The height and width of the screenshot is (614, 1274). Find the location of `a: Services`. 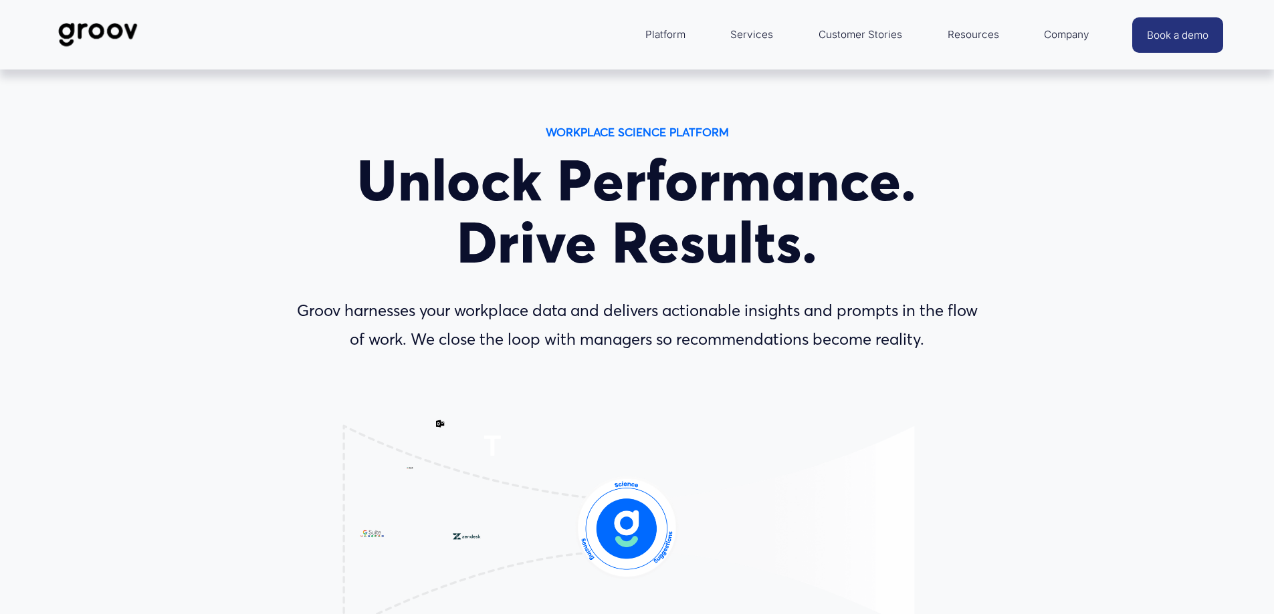

a: Services is located at coordinates (752, 35).